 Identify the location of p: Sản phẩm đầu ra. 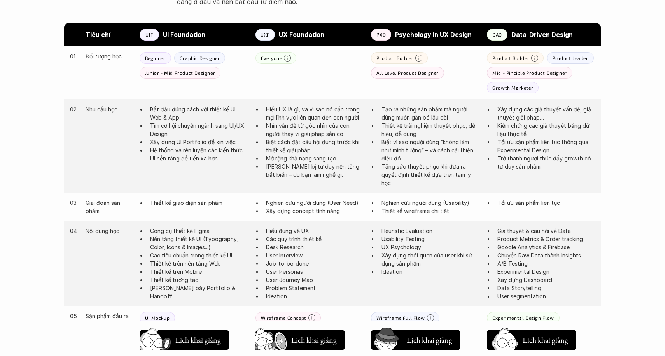
(109, 315).